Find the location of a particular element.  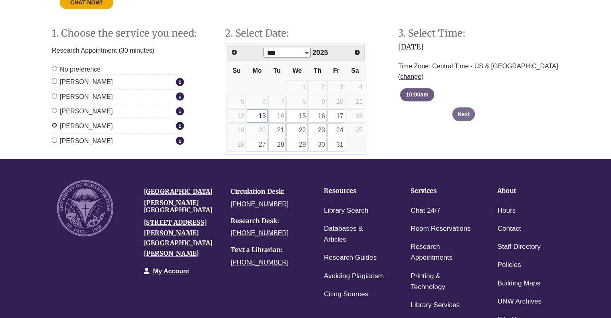

label: No preference is located at coordinates (76, 69).